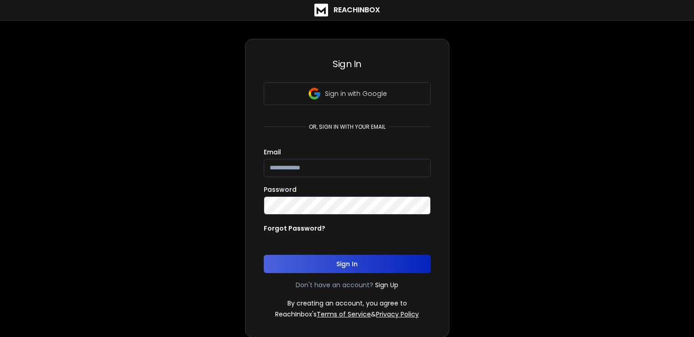 Image resolution: width=694 pixels, height=337 pixels. Describe the element at coordinates (386, 285) in the screenshot. I see `a: Sign Up` at that location.